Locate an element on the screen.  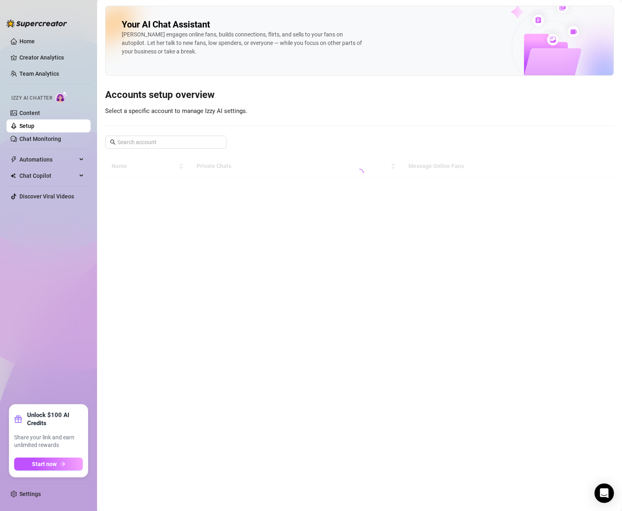
button: Start nowarrow-right is located at coordinates (49, 464).